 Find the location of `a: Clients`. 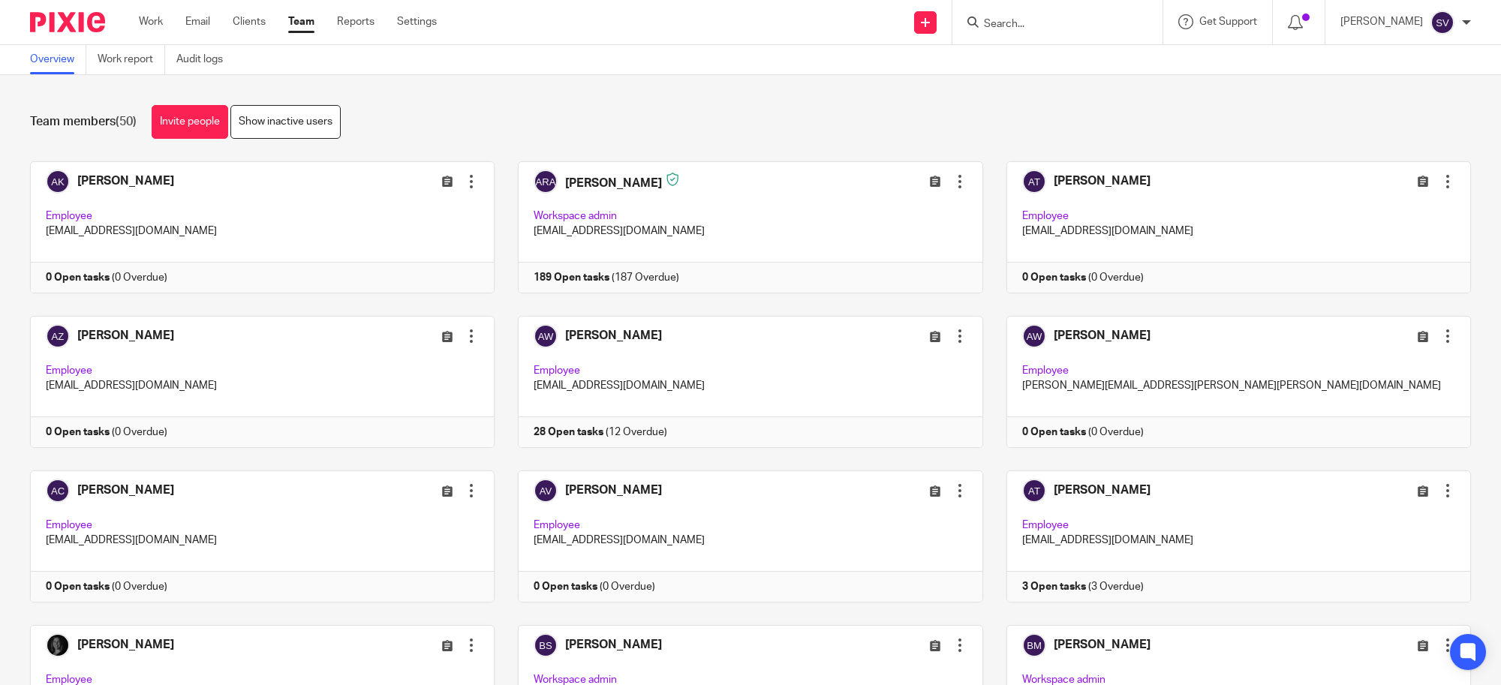

a: Clients is located at coordinates (249, 22).